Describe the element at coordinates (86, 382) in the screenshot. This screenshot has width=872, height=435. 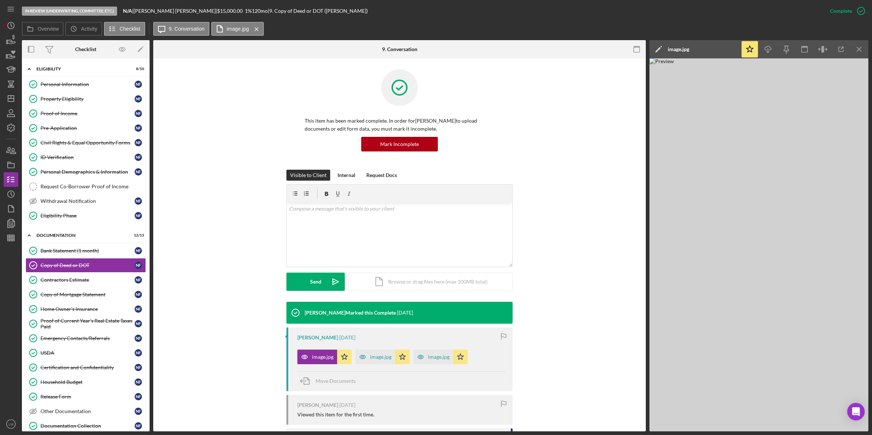
I see `a: Household BudgetNF` at that location.